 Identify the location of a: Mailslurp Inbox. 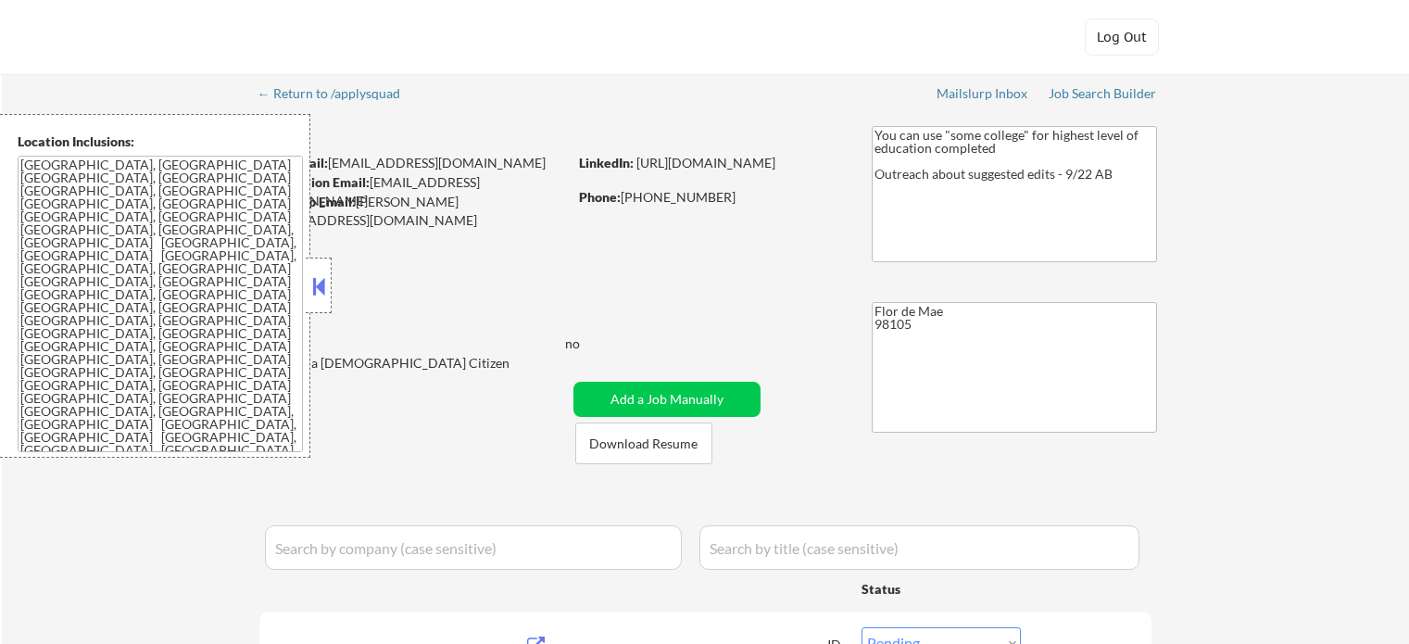
(983, 95).